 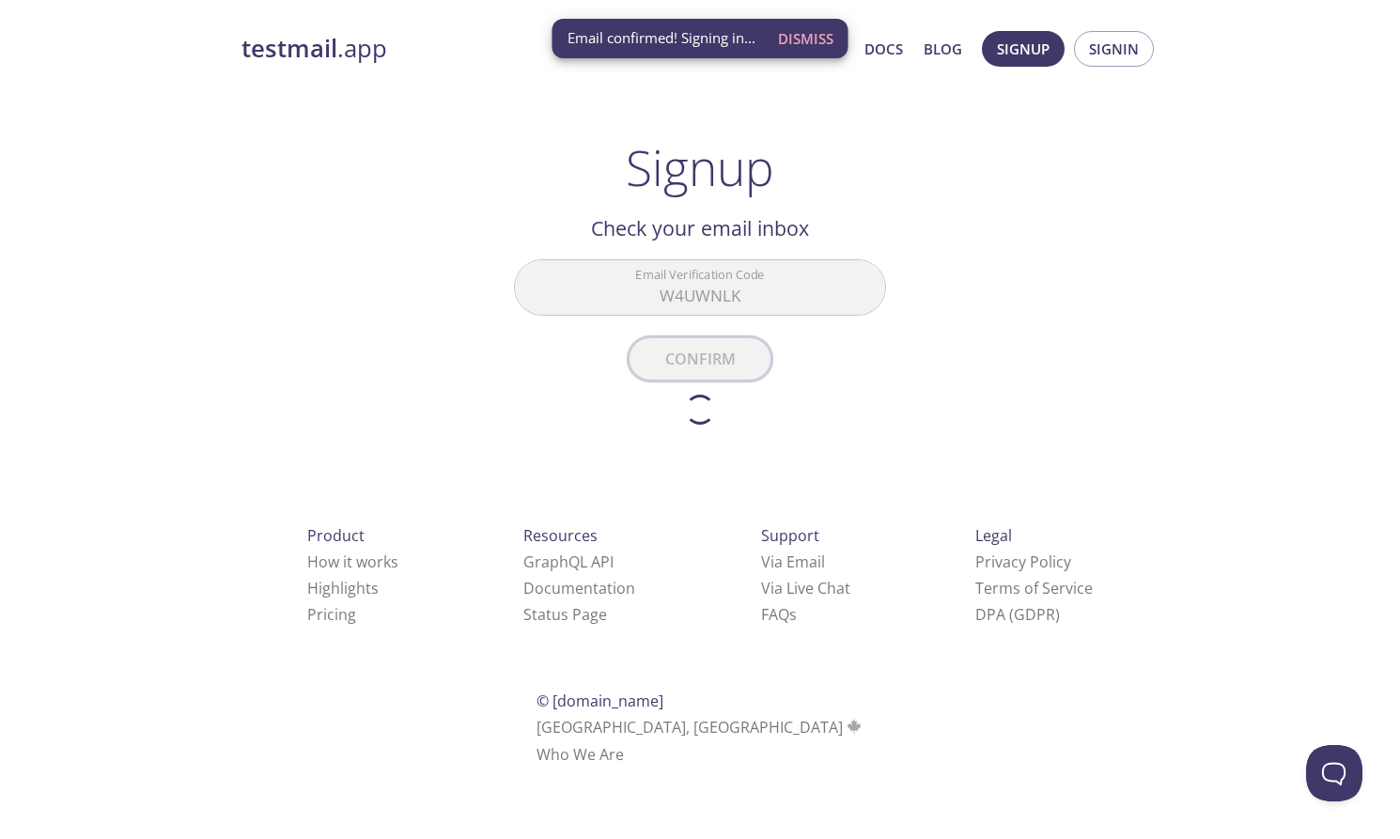 What do you see at coordinates (805, 39) in the screenshot?
I see `span: Dismiss` at bounding box center [805, 39].